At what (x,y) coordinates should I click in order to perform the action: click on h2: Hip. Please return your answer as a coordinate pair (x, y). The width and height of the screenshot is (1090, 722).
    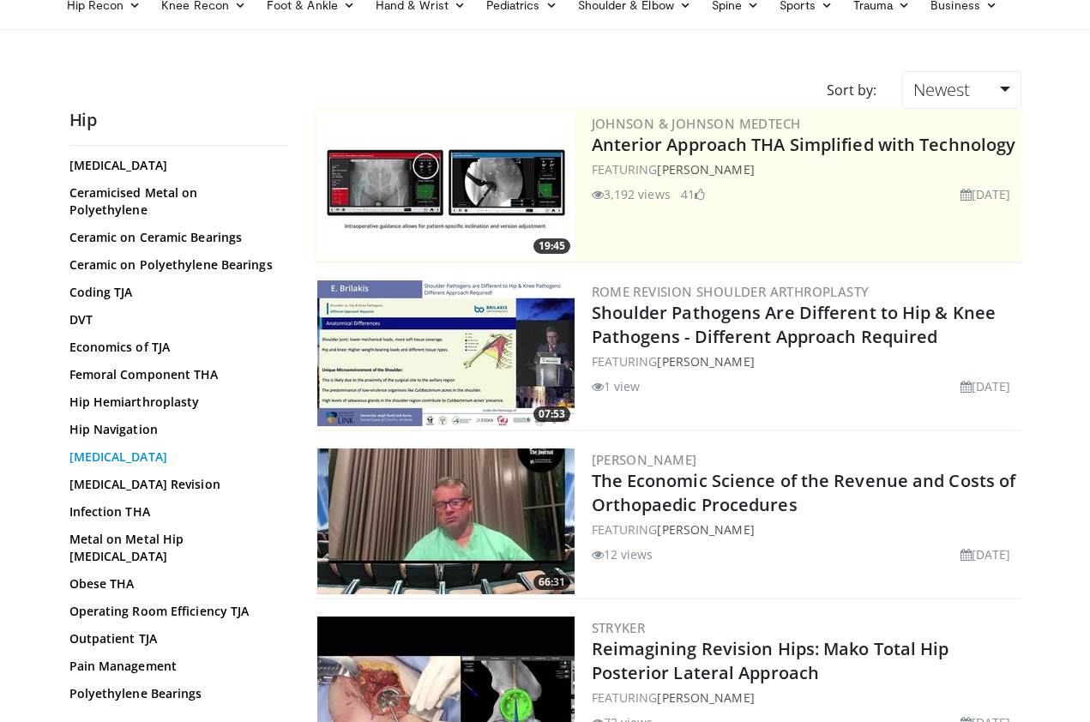
    Looking at the image, I should click on (178, 120).